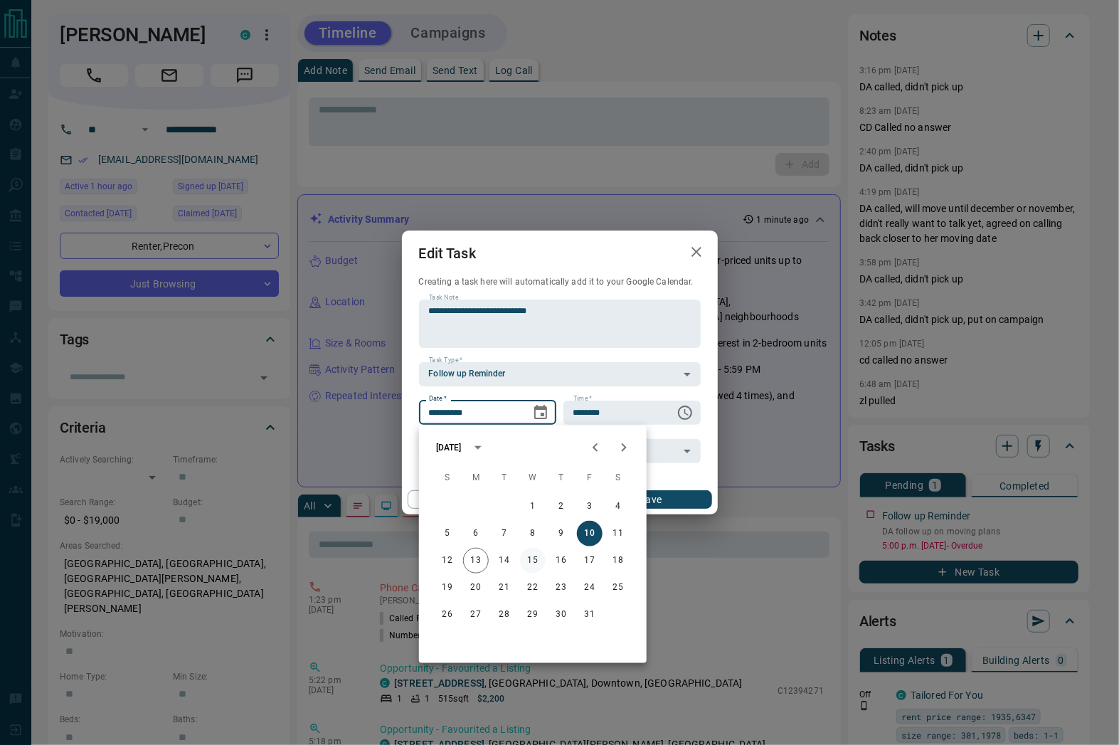 Image resolution: width=1119 pixels, height=745 pixels. Describe the element at coordinates (561, 478) in the screenshot. I see `span: Thursday` at that location.